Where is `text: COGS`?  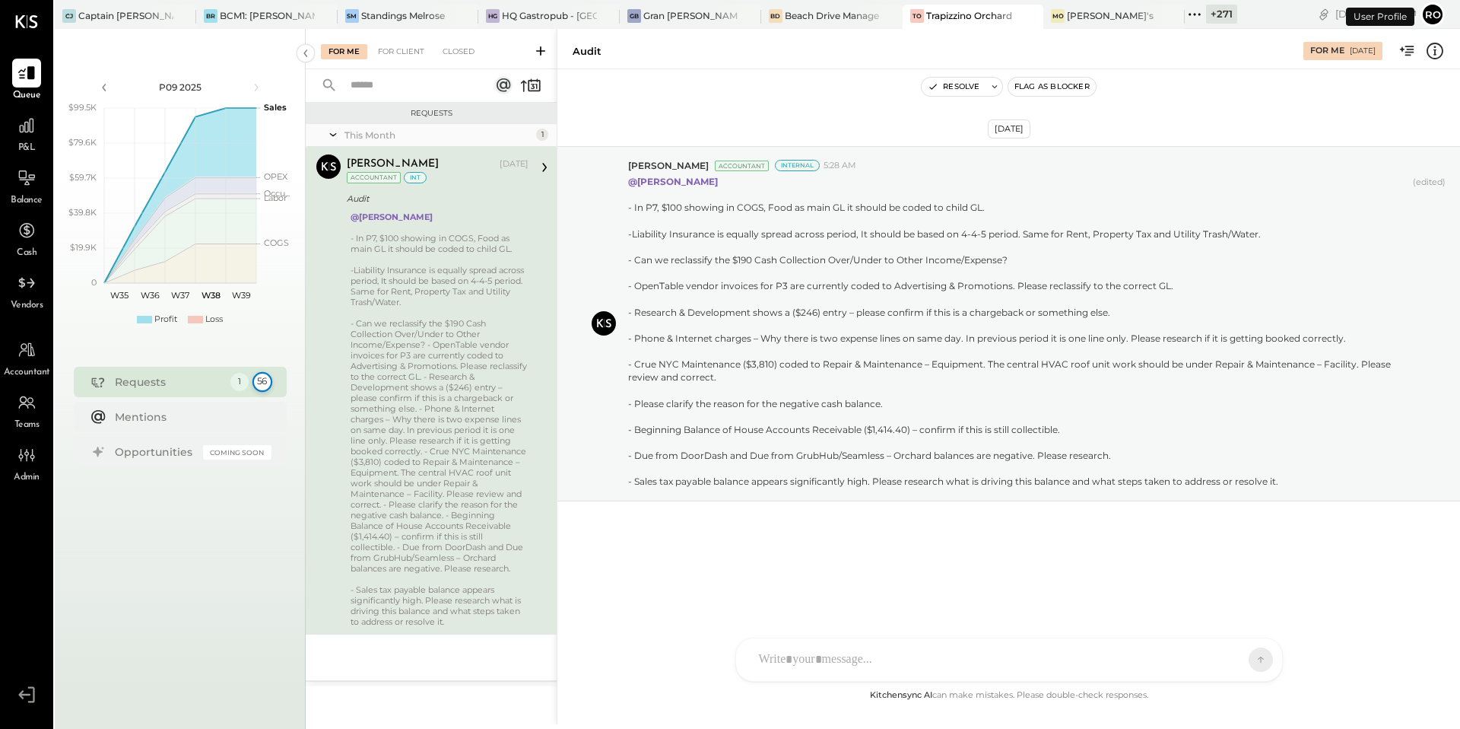
text: COGS is located at coordinates (276, 243).